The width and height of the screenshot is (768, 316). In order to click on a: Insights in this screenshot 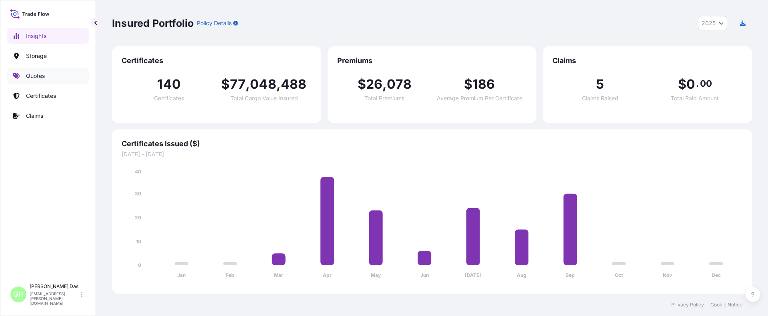, I will do `click(48, 36)`.